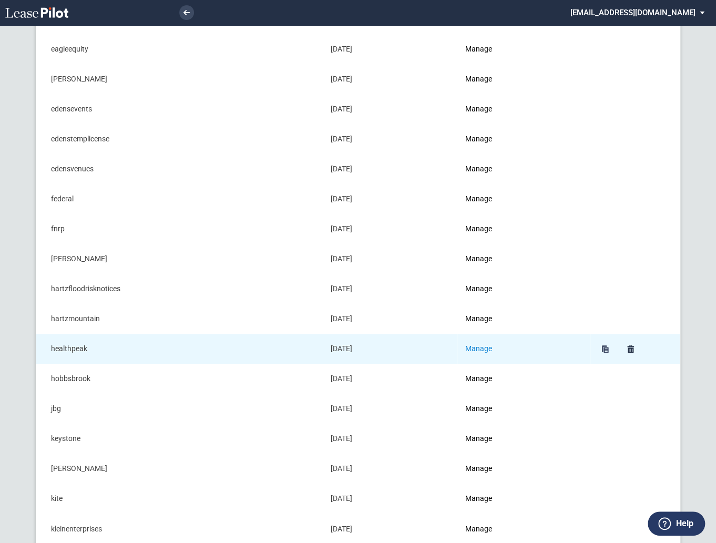 The image size is (716, 543). What do you see at coordinates (605, 349) in the screenshot?
I see `a: Duplicate healthpeak` at bounding box center [605, 349].